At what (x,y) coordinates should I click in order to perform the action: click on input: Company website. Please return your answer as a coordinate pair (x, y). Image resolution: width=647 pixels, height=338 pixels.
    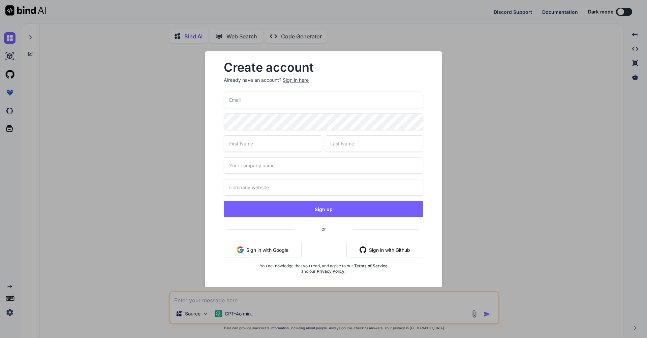
    Looking at the image, I should click on (323, 187).